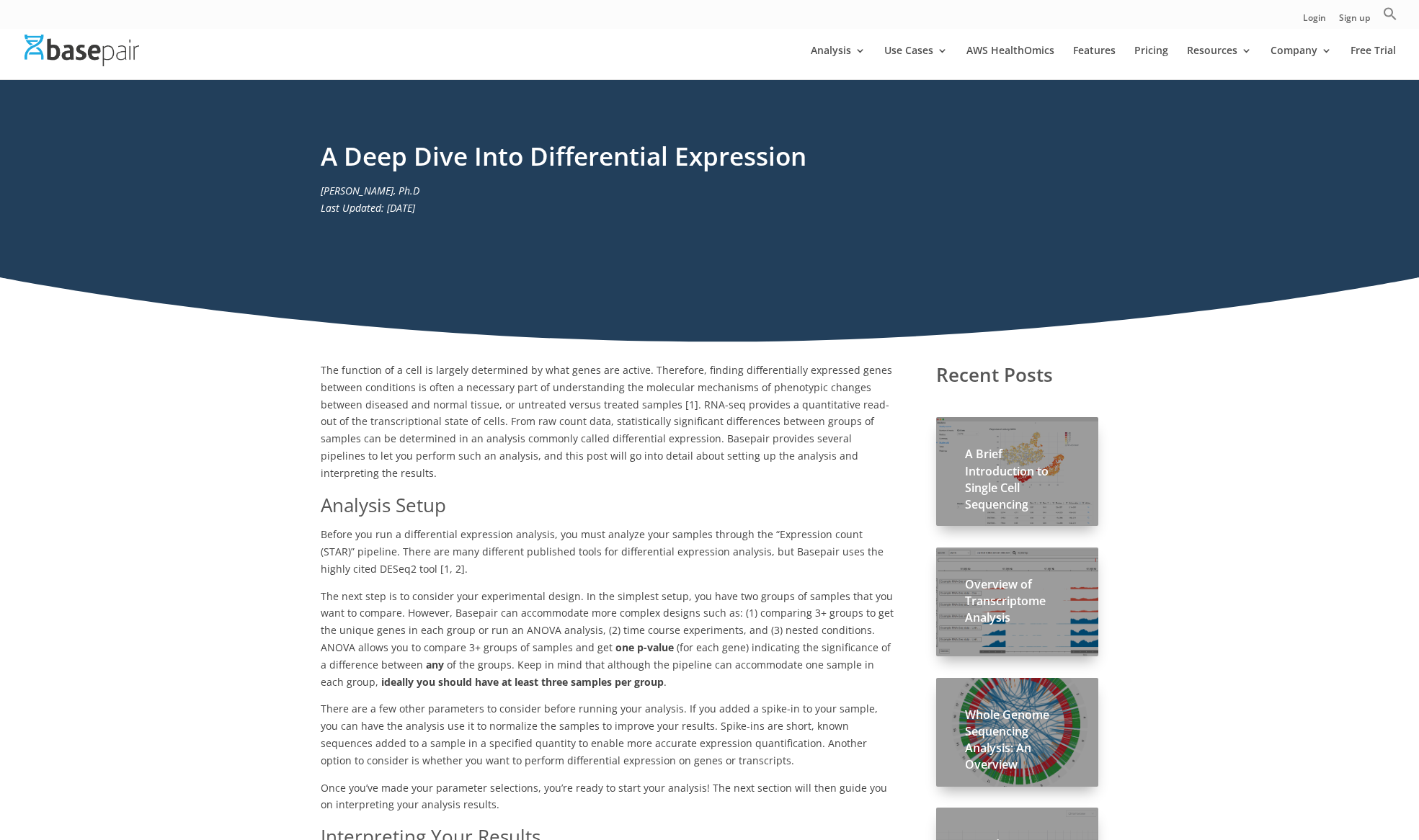 This screenshot has height=840, width=1419. What do you see at coordinates (1014, 606) in the screenshot?
I see `h2: Overview of Transcriptome Analysis` at bounding box center [1014, 606].